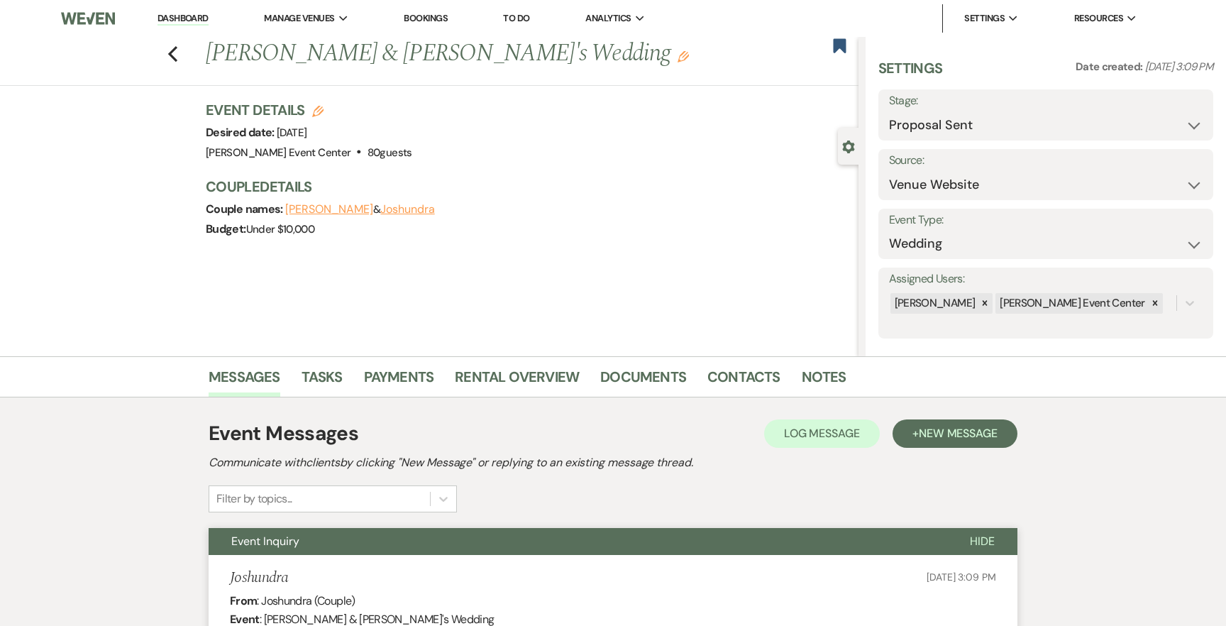 The image size is (1226, 626). Describe the element at coordinates (226, 228) in the screenshot. I see `span: Budget:` at that location.